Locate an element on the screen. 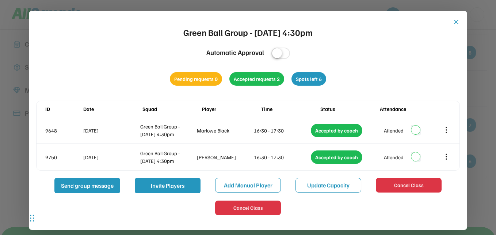 The image size is (496, 235). div: Squad is located at coordinates (171, 109).